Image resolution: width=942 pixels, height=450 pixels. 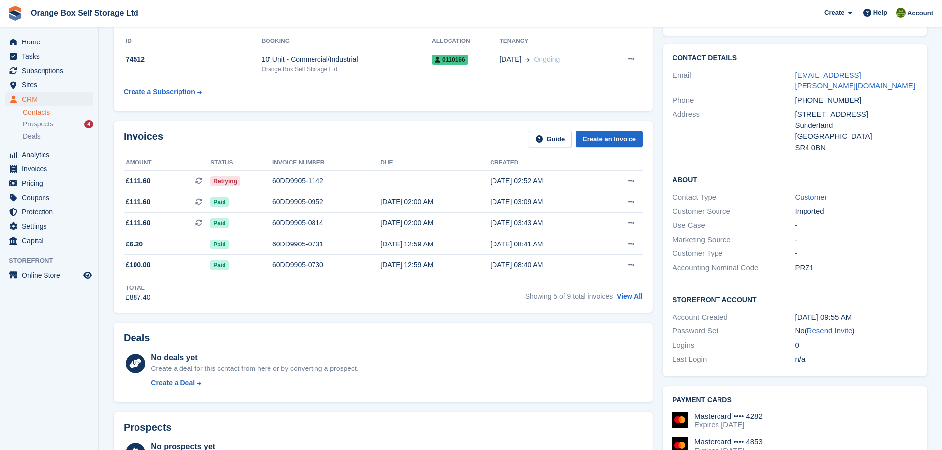 I want to click on div: Logins, so click(x=733, y=346).